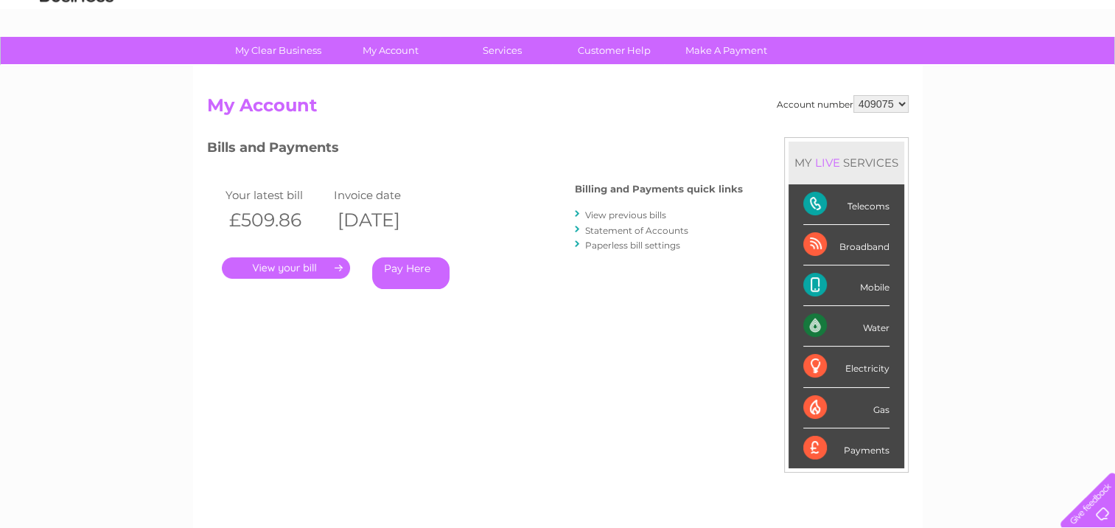 The image size is (1115, 528). I want to click on a: My Account, so click(390, 50).